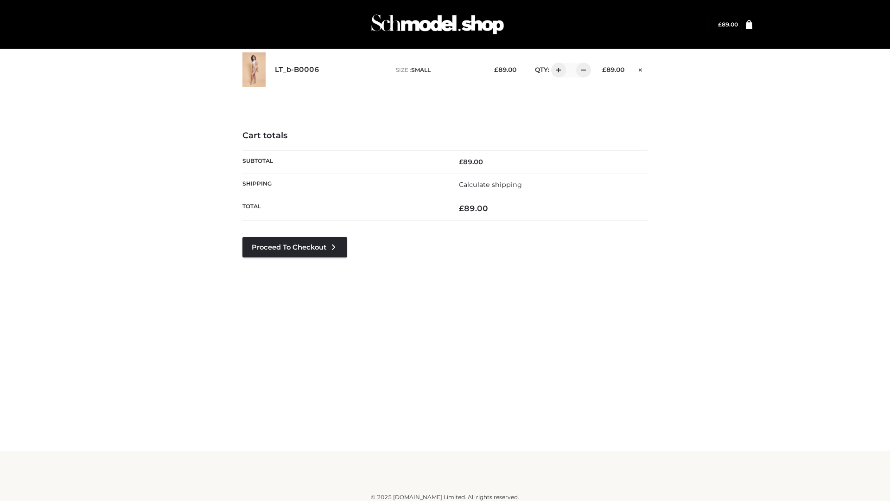  What do you see at coordinates (438, 24) in the screenshot?
I see `a: Schmodel Admin 964` at bounding box center [438, 24].